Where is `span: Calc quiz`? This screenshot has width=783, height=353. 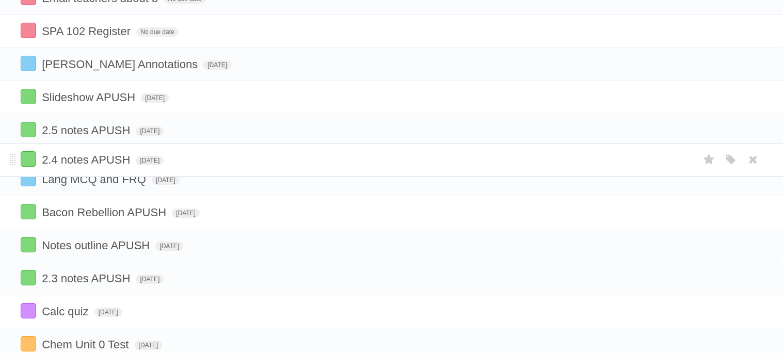
span: Calc quiz is located at coordinates (66, 311).